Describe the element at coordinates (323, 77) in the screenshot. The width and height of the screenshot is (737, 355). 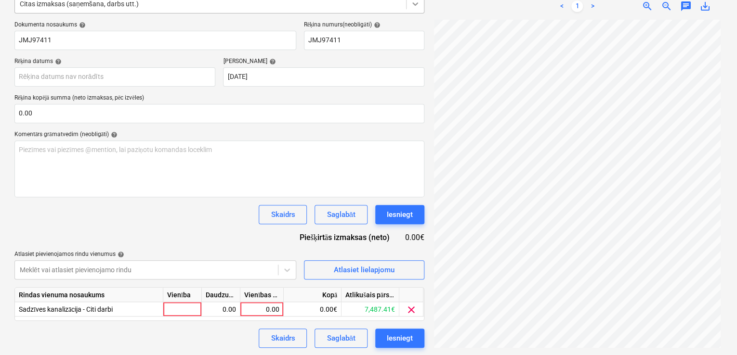
I see `input: Izpildes datums nav norādīts` at that location.